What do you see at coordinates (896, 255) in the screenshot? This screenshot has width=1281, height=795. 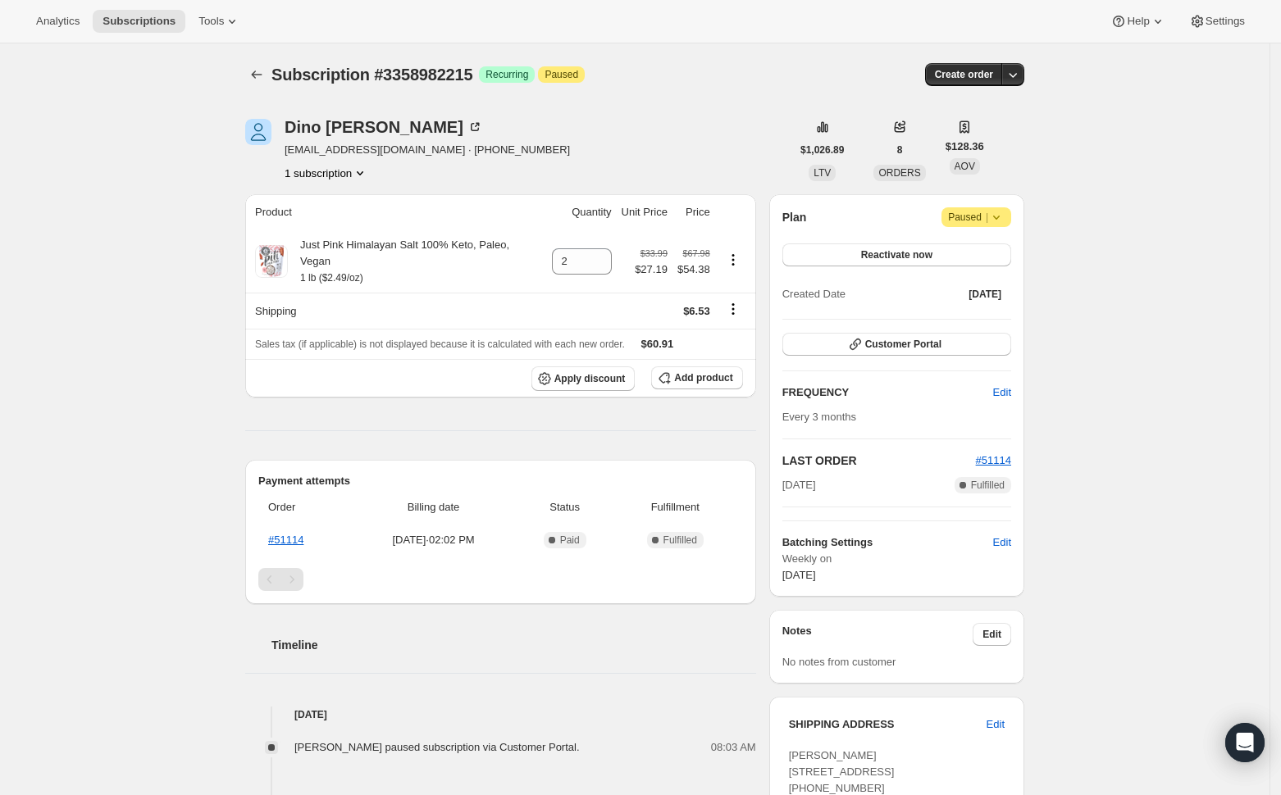 I see `span: Reactivate now` at bounding box center [896, 255].